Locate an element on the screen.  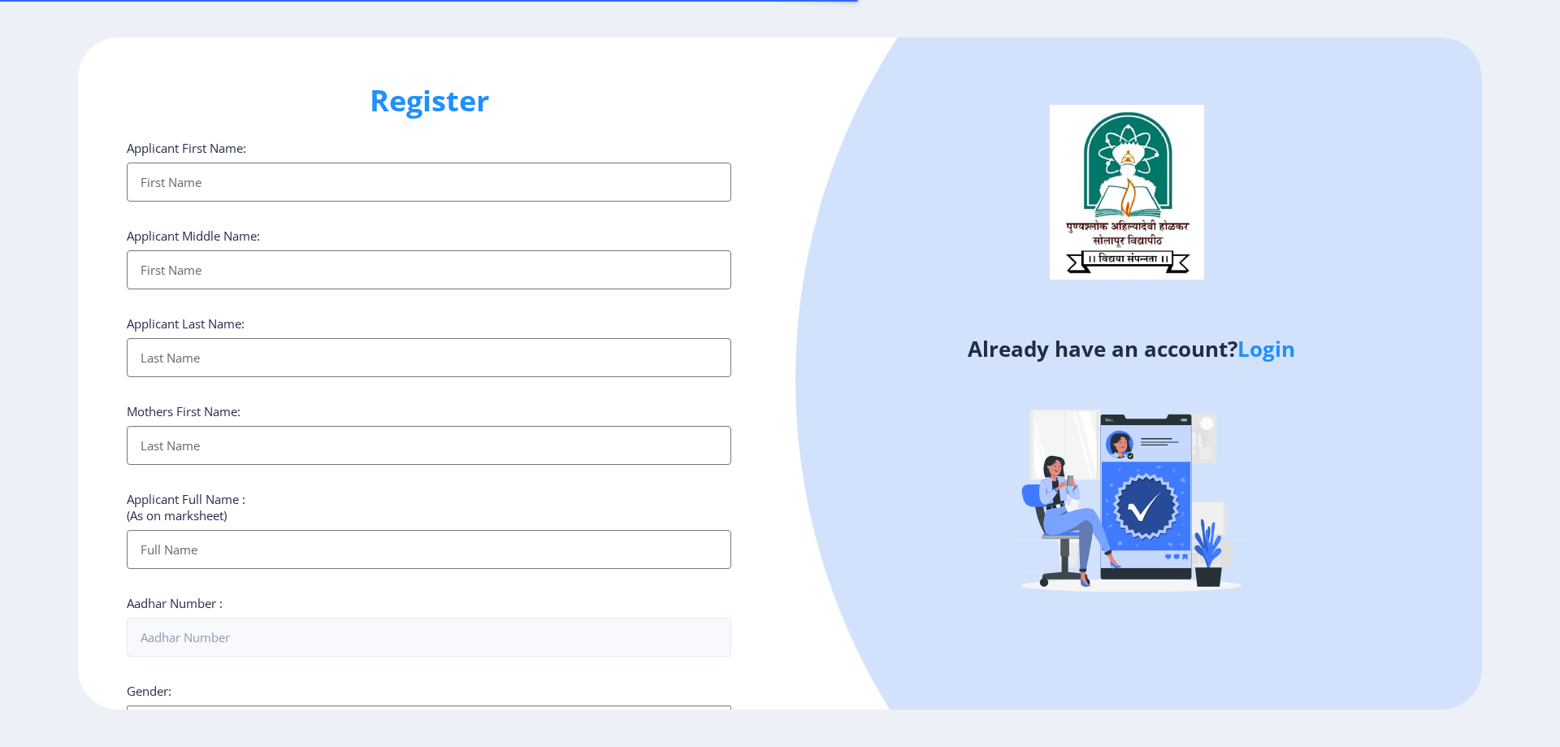
img: logo is located at coordinates (1127, 192).